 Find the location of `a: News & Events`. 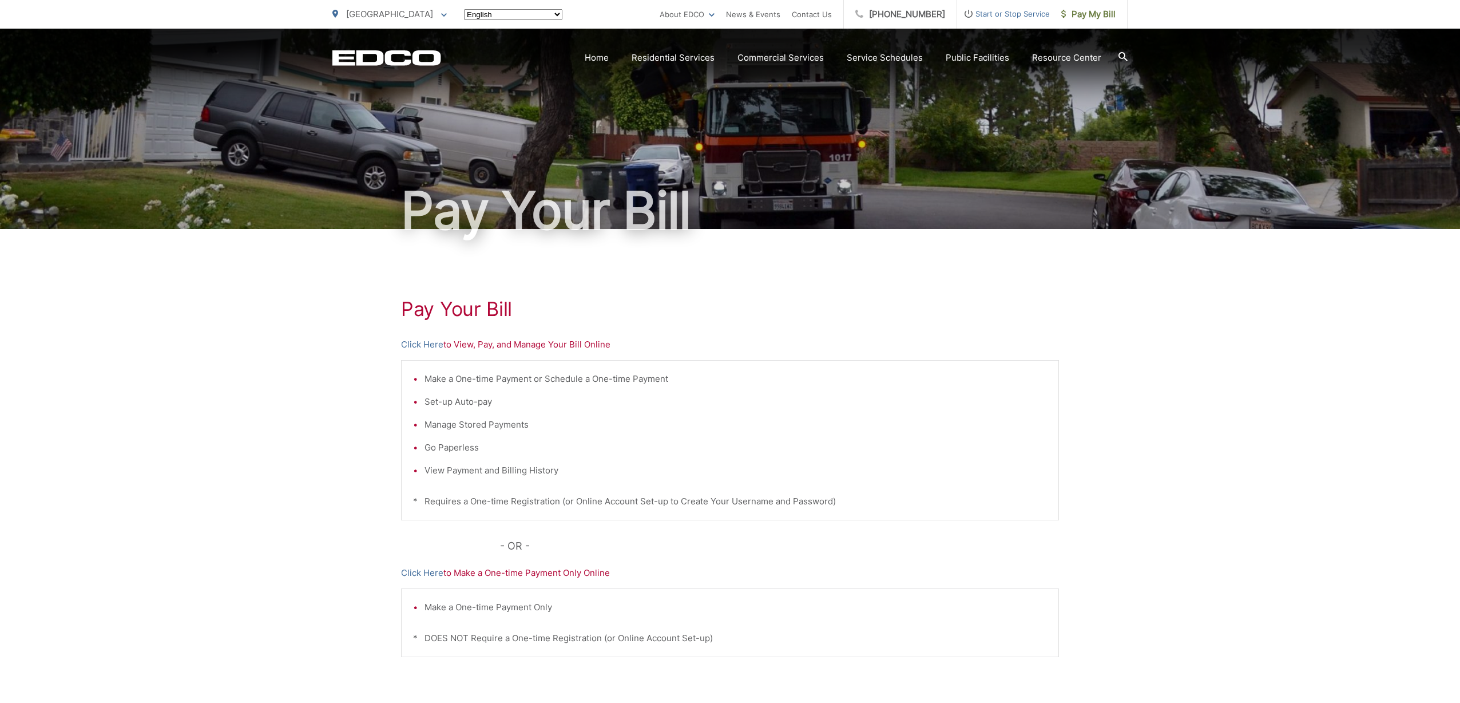

a: News & Events is located at coordinates (753, 14).